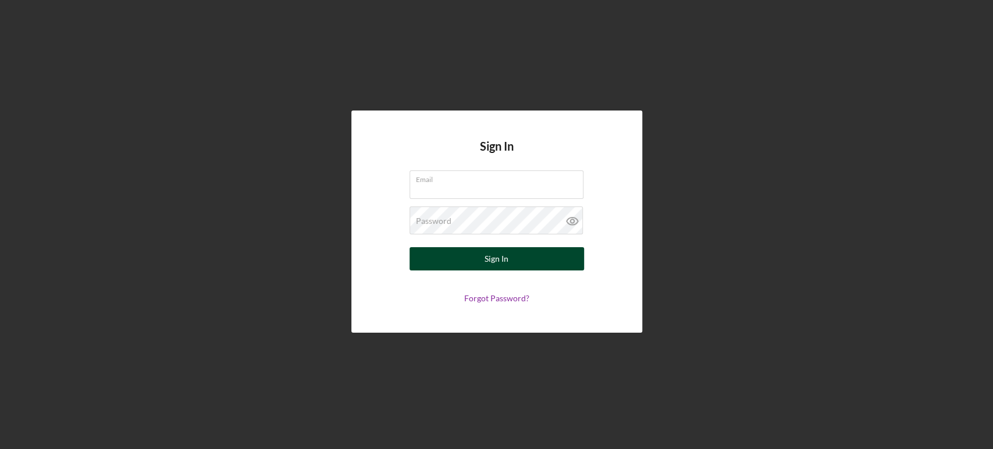  What do you see at coordinates (497, 155) in the screenshot?
I see `h4: Sign In` at bounding box center [497, 155].